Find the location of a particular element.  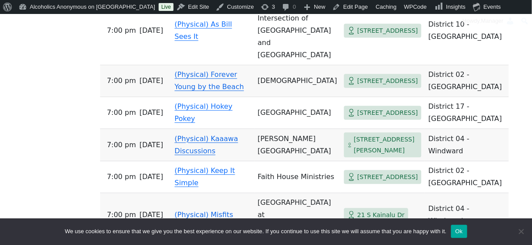

span: Insights is located at coordinates (456, 7).